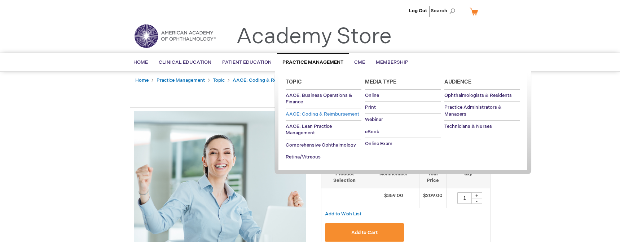 This screenshot has width=620, height=242. I want to click on input: Qty, so click(465, 198).